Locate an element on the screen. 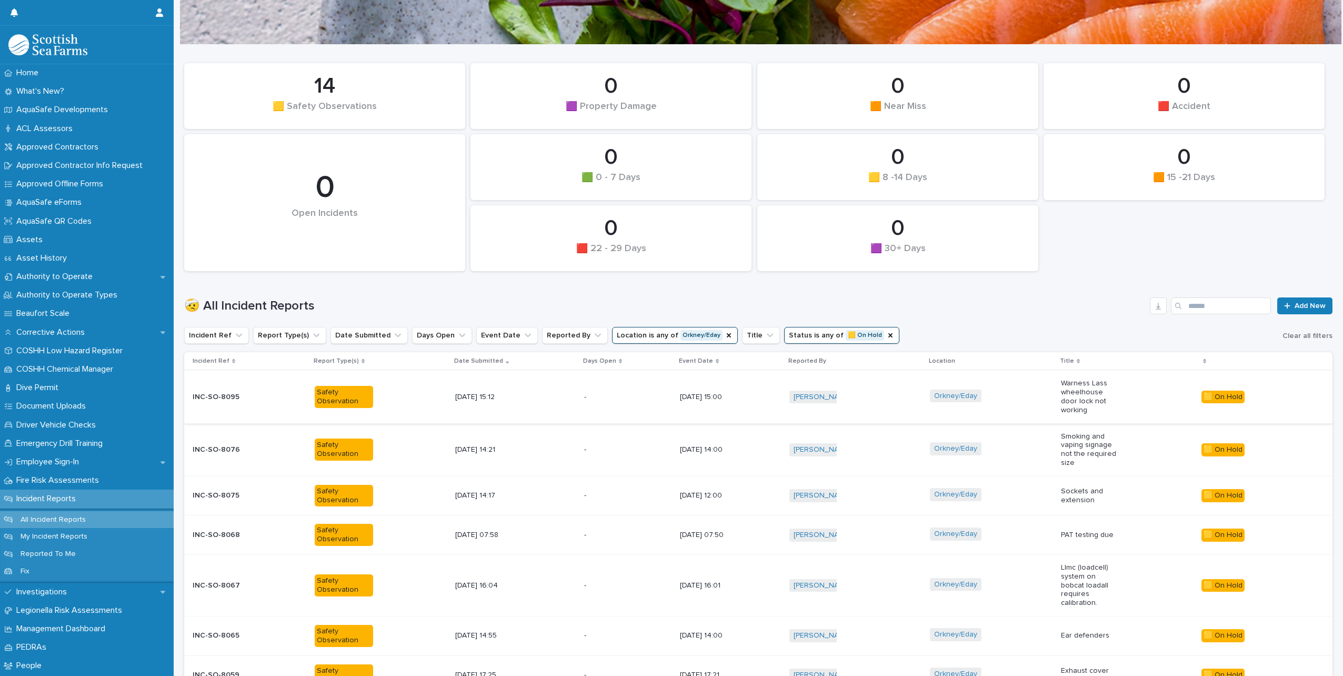 Image resolution: width=1343 pixels, height=676 pixels. button: Report Type(s) is located at coordinates (289, 335).